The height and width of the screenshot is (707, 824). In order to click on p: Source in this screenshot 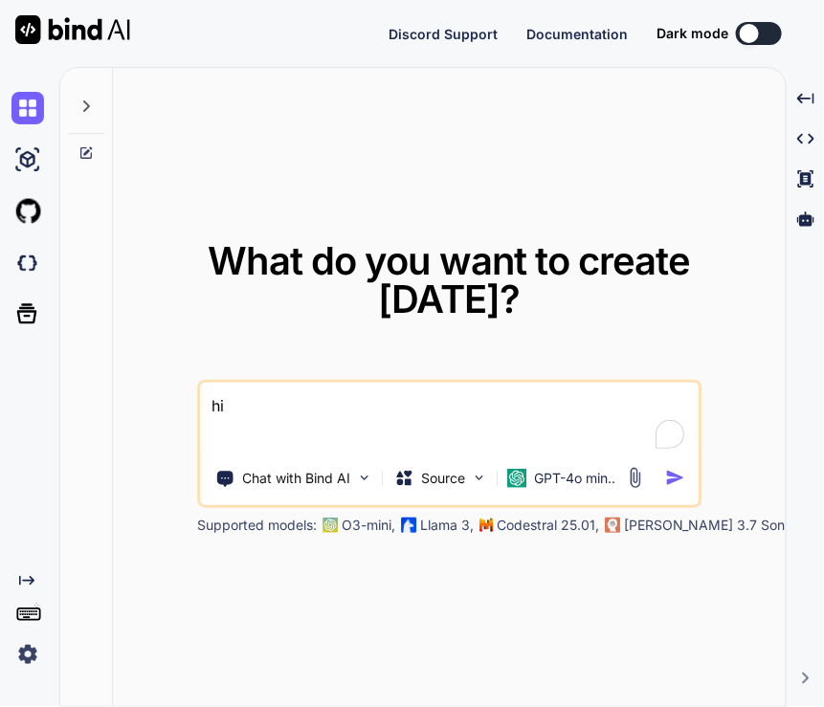, I will do `click(443, 478)`.